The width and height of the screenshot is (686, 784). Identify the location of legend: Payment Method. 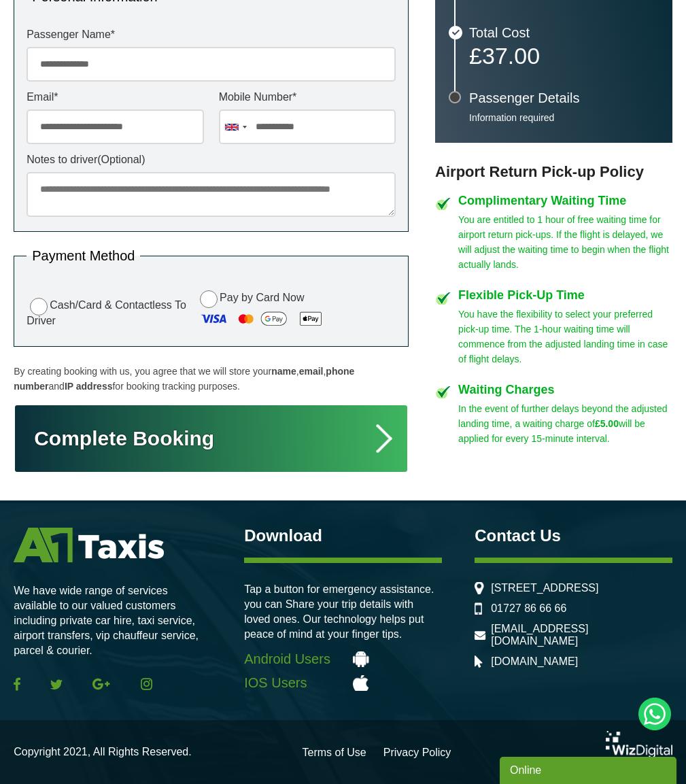
(83, 256).